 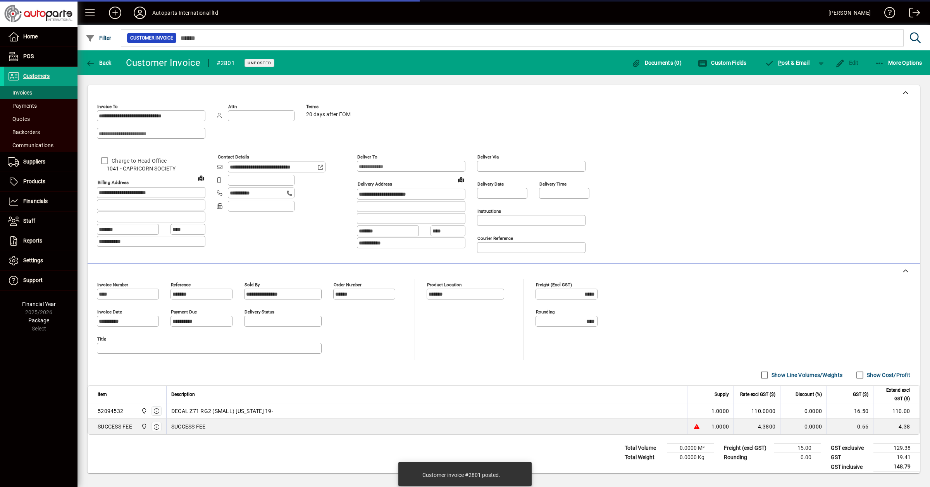 What do you see at coordinates (491, 184) in the screenshot?
I see `mat-label: Delivery date` at bounding box center [491, 184].